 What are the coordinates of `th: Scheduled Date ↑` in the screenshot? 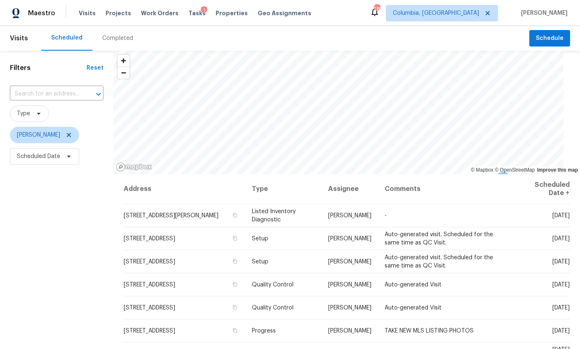 It's located at (540, 189).